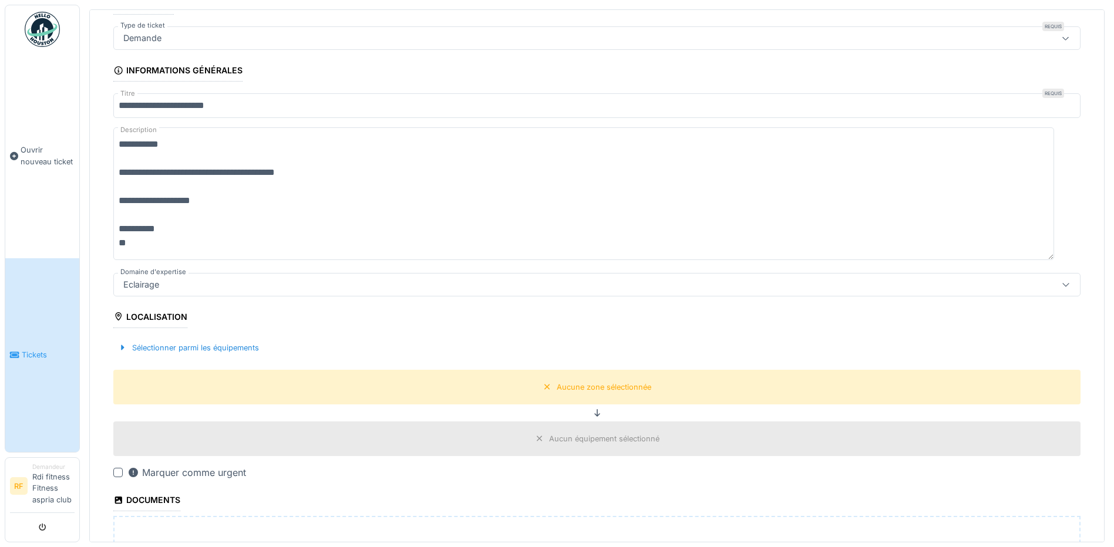  What do you see at coordinates (143, 25) in the screenshot?
I see `label: Type de ticket` at bounding box center [143, 25].